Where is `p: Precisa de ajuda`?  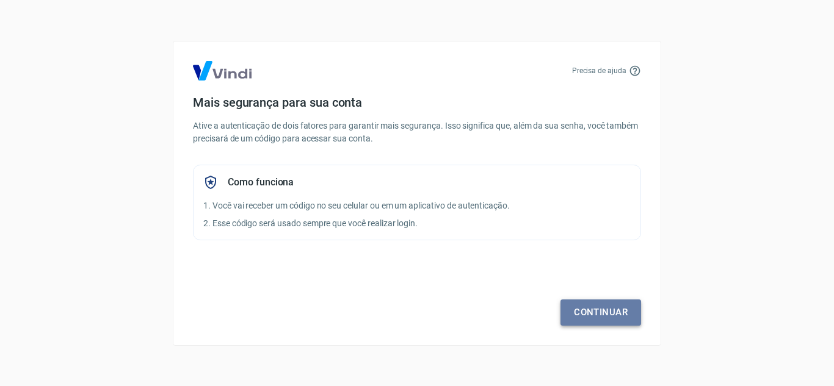
p: Precisa de ajuda is located at coordinates (599, 71).